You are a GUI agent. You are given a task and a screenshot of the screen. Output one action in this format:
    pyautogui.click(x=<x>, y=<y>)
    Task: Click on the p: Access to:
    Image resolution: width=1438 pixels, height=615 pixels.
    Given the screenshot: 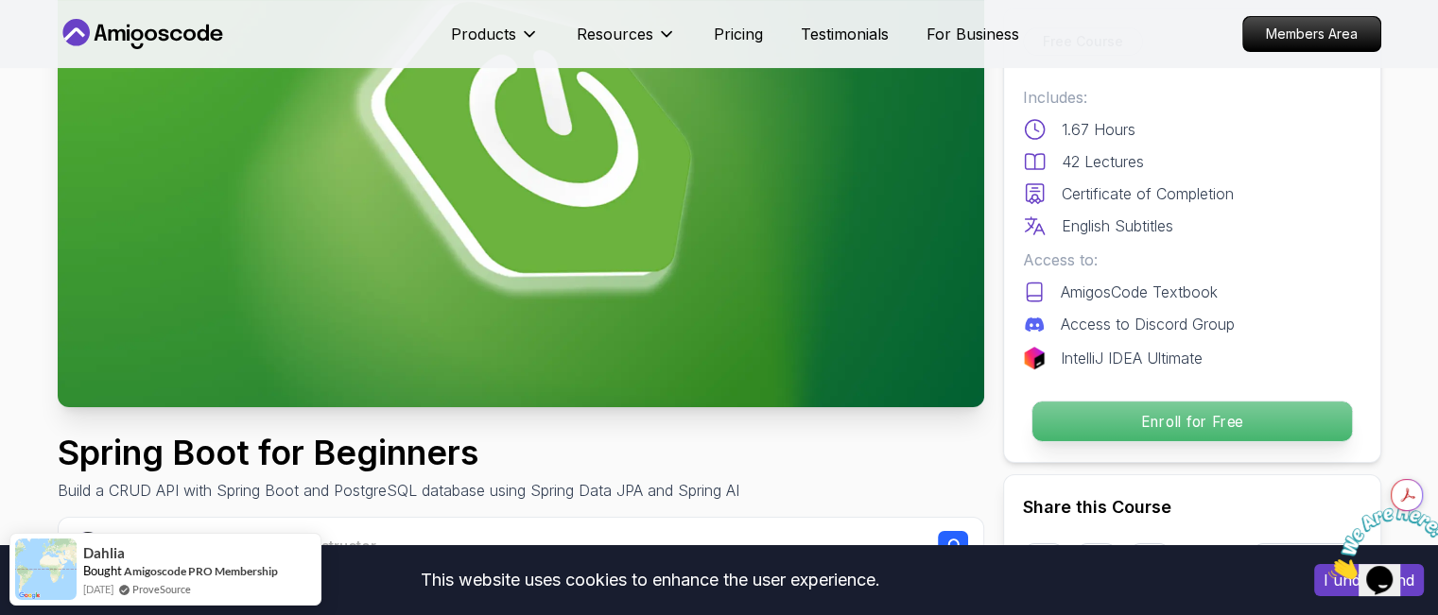 What is the action you would take?
    pyautogui.click(x=1192, y=260)
    